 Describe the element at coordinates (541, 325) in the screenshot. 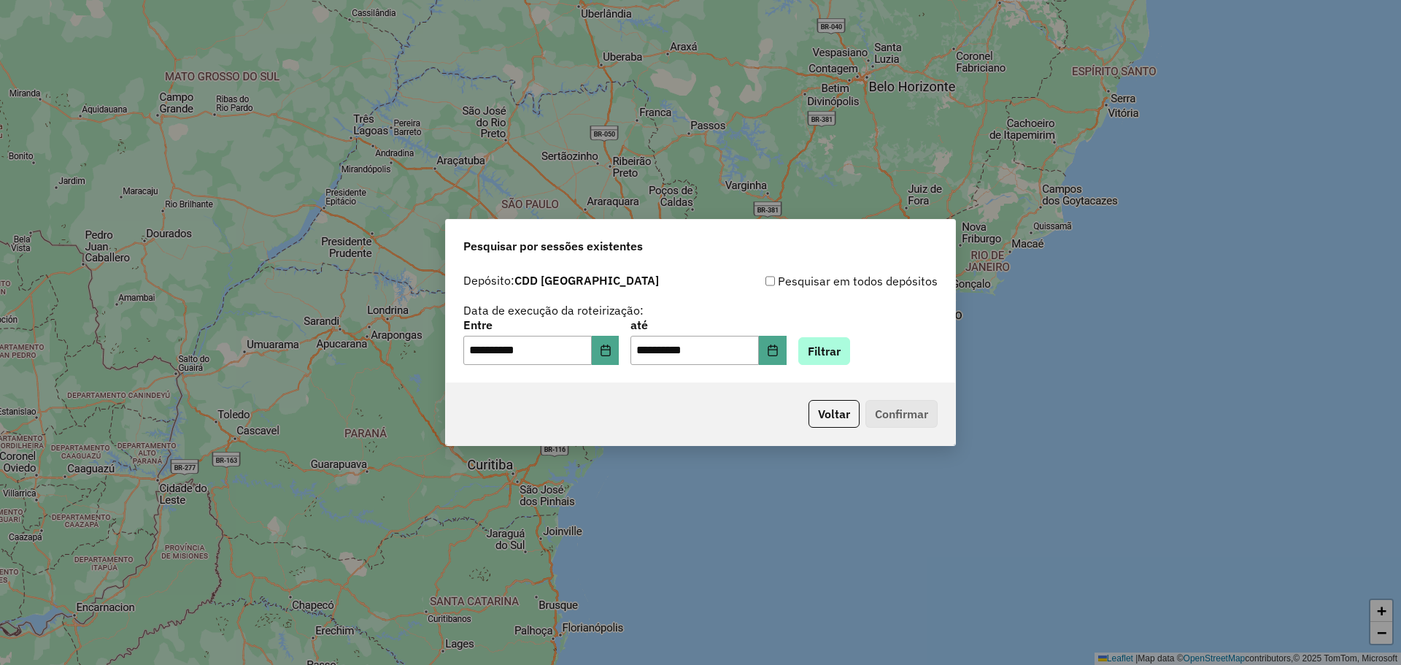

I see `label: Entre` at that location.